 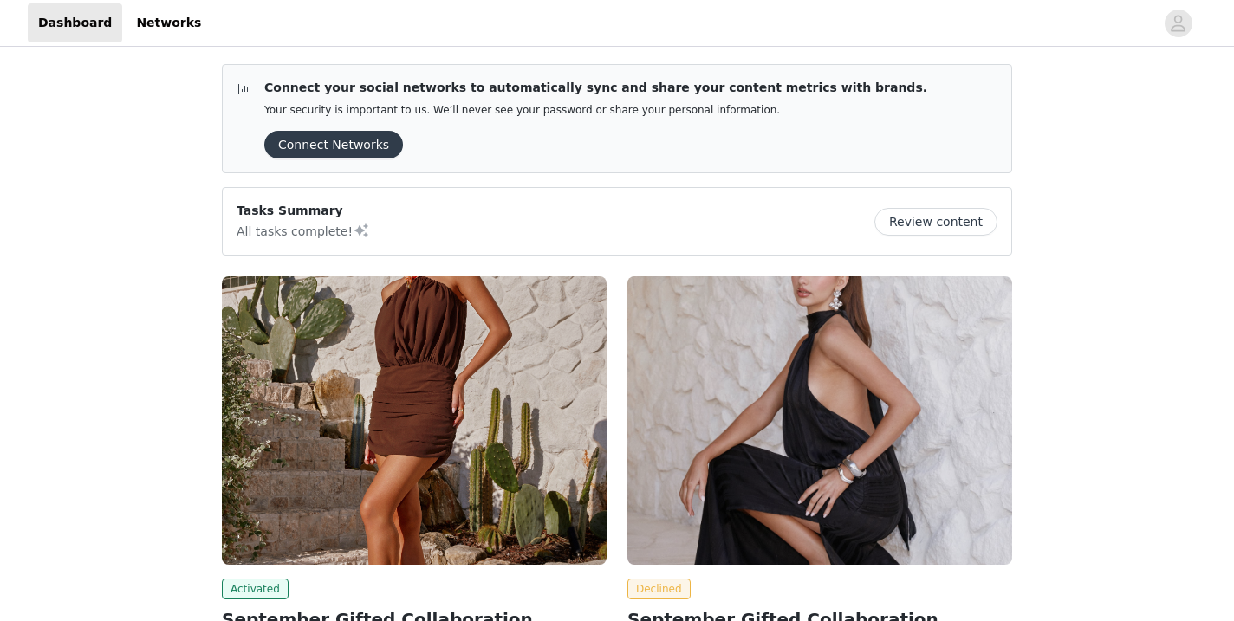 What do you see at coordinates (303, 211) in the screenshot?
I see `p: Tasks Summary` at bounding box center [303, 211].